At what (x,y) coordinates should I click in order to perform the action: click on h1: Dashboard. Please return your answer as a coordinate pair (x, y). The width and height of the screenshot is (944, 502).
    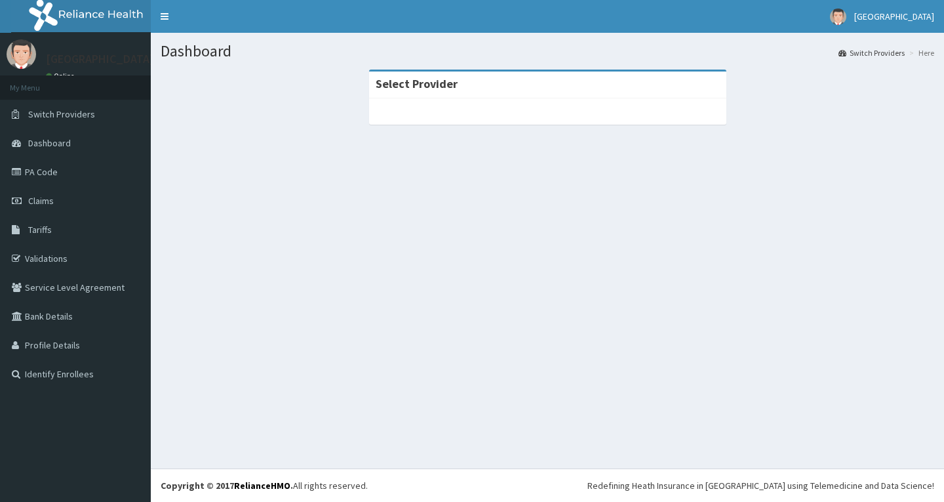
    Looking at the image, I should click on (548, 51).